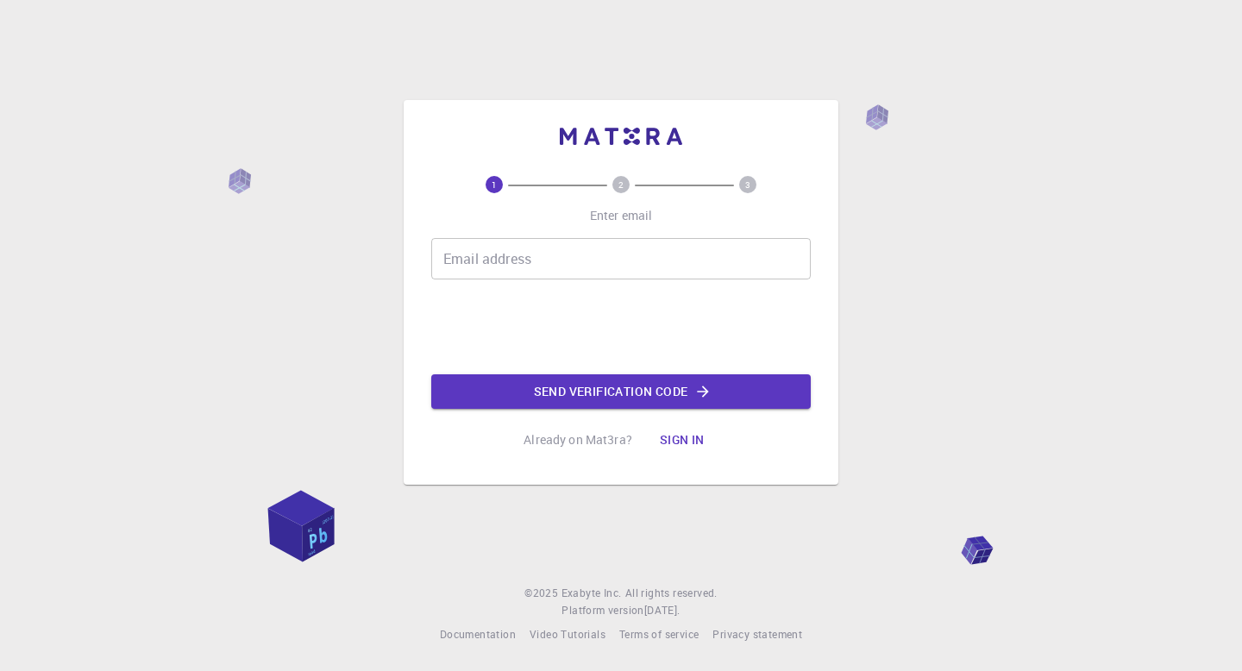  I want to click on text: 1, so click(494, 185).